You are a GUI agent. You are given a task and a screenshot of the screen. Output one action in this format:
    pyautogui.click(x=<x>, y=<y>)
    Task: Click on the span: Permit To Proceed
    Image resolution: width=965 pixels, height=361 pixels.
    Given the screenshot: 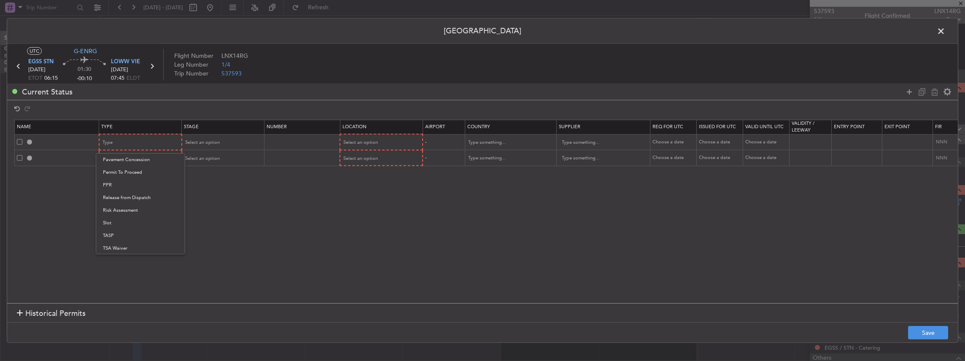 What is the action you would take?
    pyautogui.click(x=140, y=173)
    